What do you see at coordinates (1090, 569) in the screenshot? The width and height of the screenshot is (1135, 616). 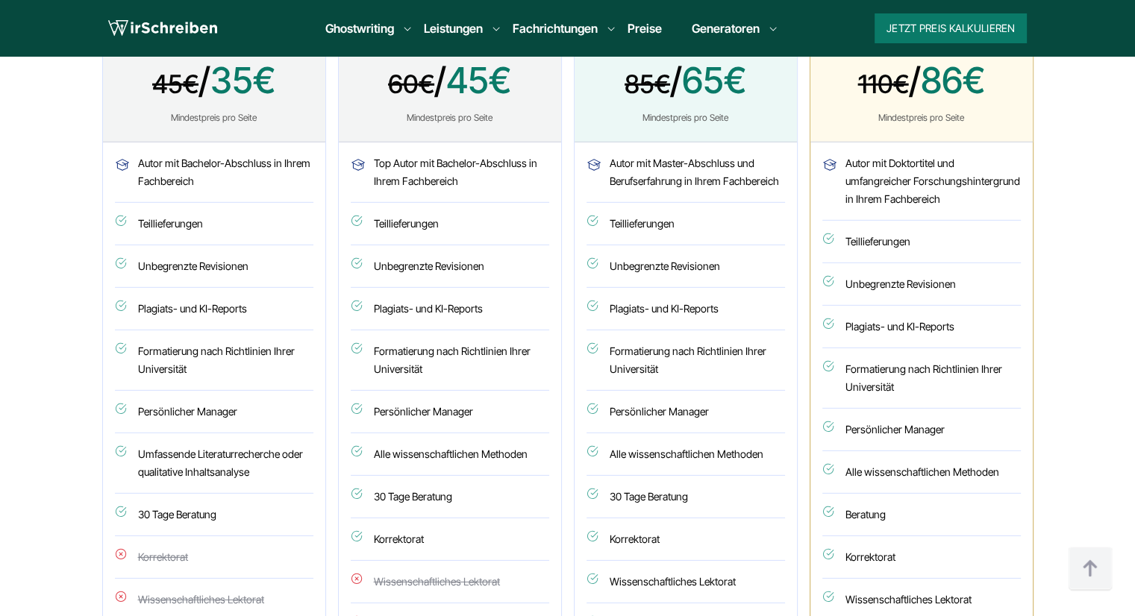 I see `img: button top` at bounding box center [1090, 569].